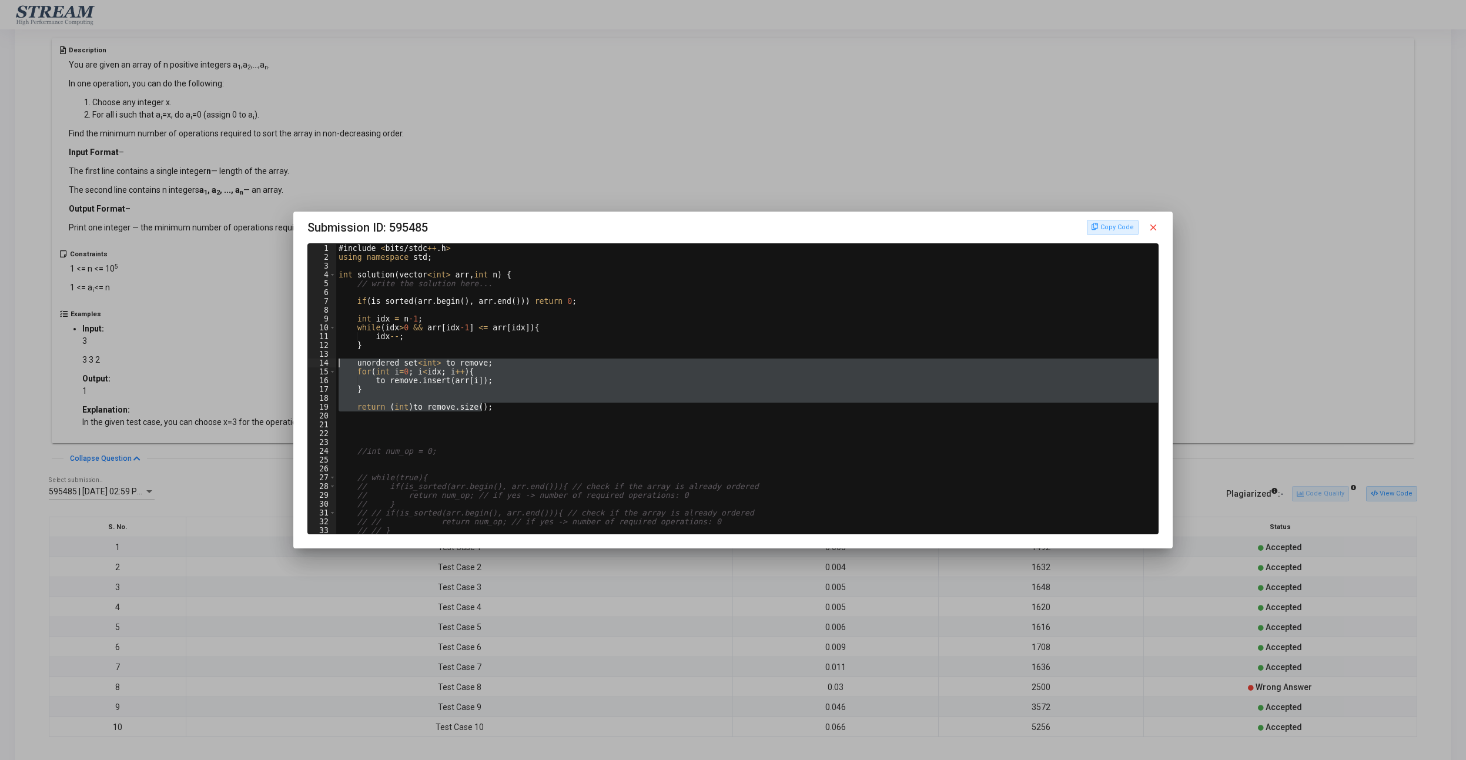  What do you see at coordinates (322, 389) in the screenshot?
I see `div: 17` at bounding box center [322, 389].